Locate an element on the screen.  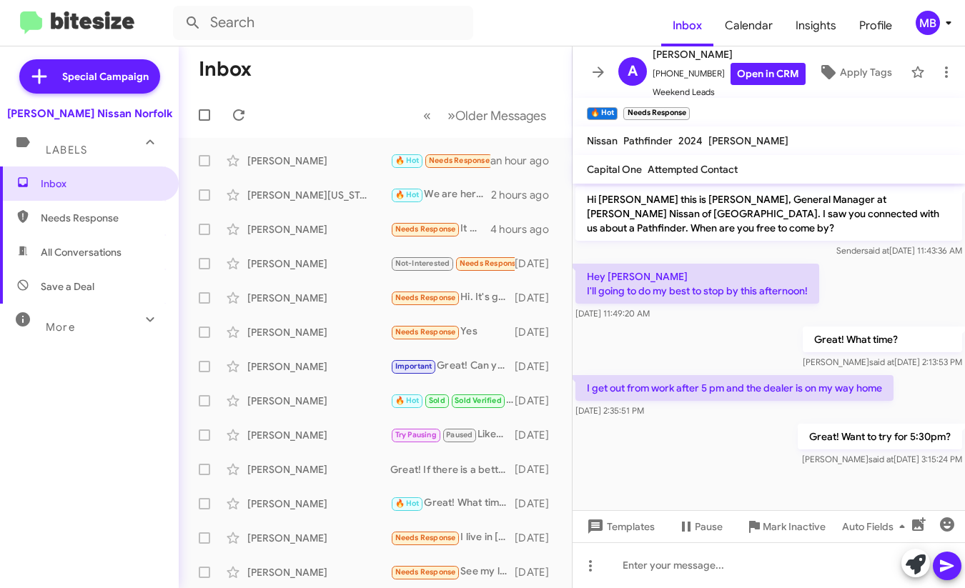
p: Great! What time? is located at coordinates (882, 339).